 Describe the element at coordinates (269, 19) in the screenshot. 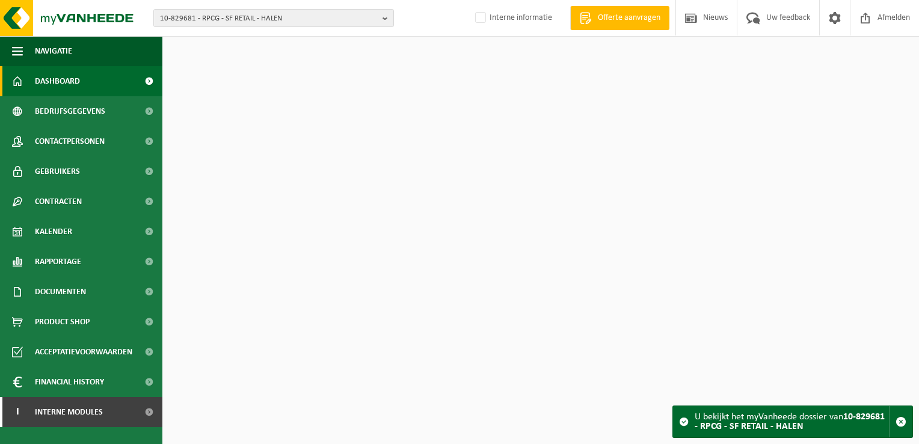

I see `span: 10-829681 - RPCG - SF RETAIL - HALEN` at that location.